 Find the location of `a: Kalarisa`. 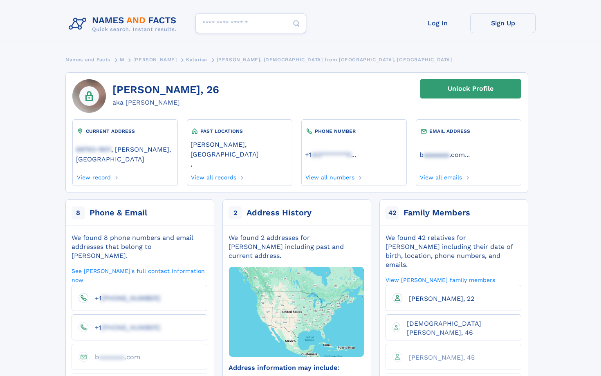

a: Kalarisa is located at coordinates (197, 59).